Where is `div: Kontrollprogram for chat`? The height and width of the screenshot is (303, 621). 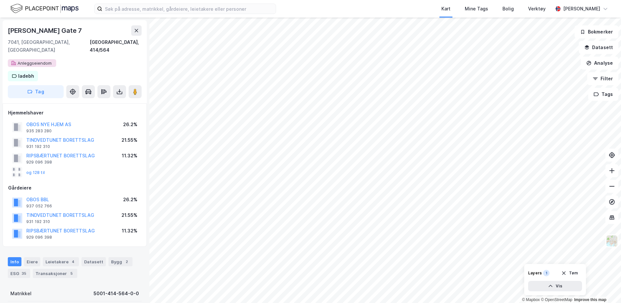
div: Kontrollprogram for chat is located at coordinates (605, 287).